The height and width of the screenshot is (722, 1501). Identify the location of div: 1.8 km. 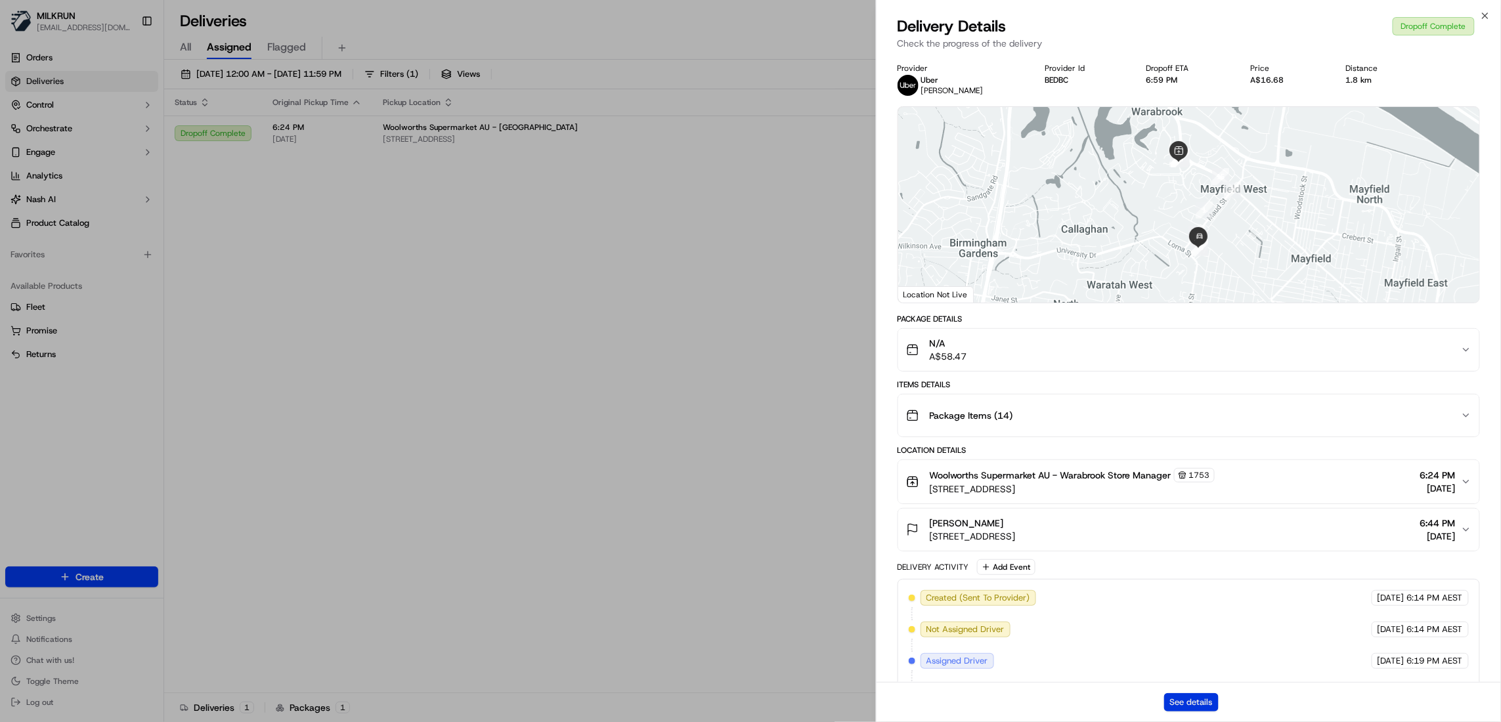
(1382, 80).